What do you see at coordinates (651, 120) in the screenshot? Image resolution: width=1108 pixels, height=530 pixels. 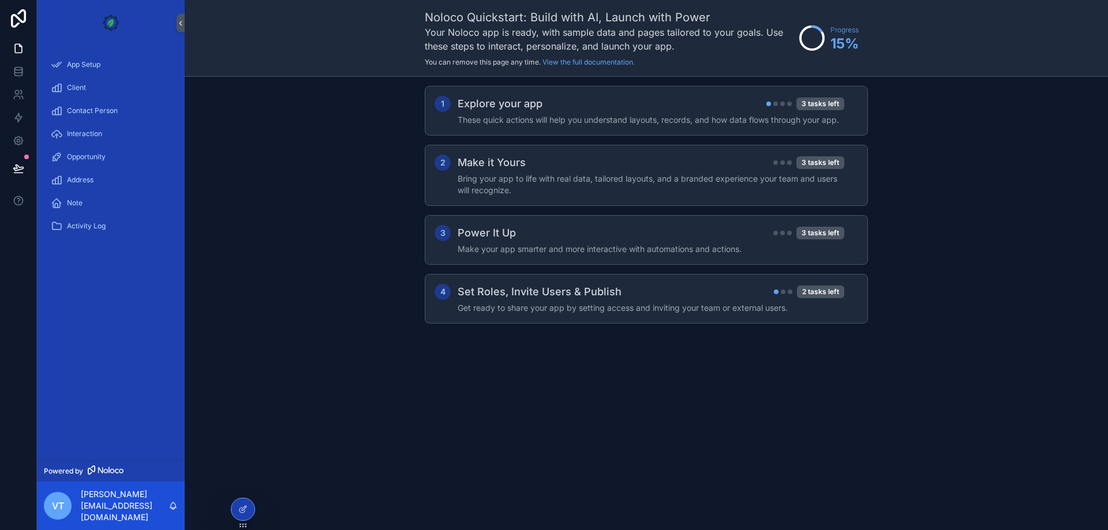 I see `h4: These quick actions will help you understand layouts, records, and how data flows through your app.` at bounding box center [651, 120].